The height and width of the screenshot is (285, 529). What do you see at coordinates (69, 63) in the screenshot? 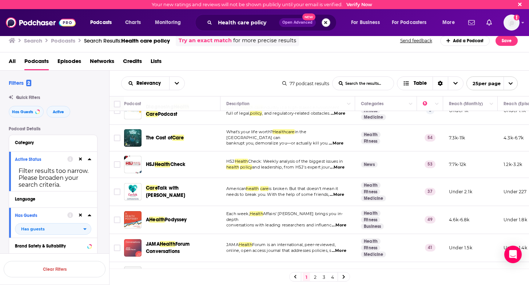
I see `span: Episodes` at bounding box center [69, 63].